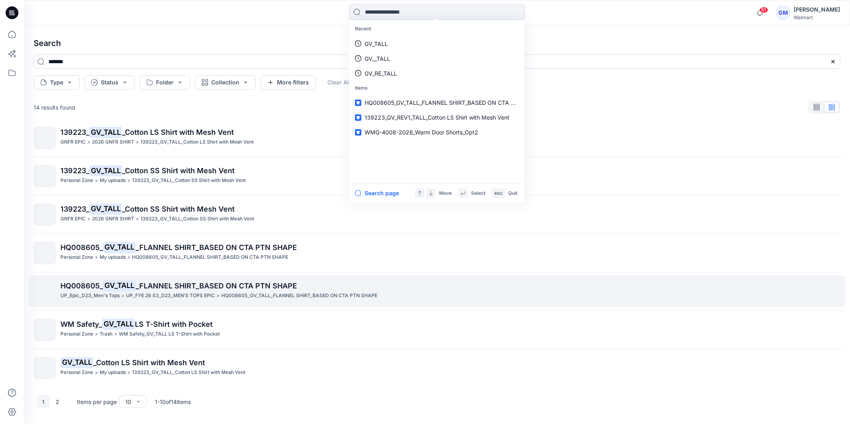 Image resolution: width=850 pixels, height=424 pixels. Describe the element at coordinates (437, 117) in the screenshot. I see `span: 139223_GV_REV1_TALL_Cotton LS Shirt with Mesh Vent` at that location.